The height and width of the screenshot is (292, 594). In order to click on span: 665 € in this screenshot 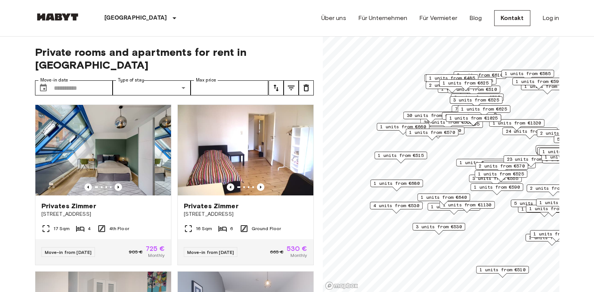, I will do `click(277, 252)`.